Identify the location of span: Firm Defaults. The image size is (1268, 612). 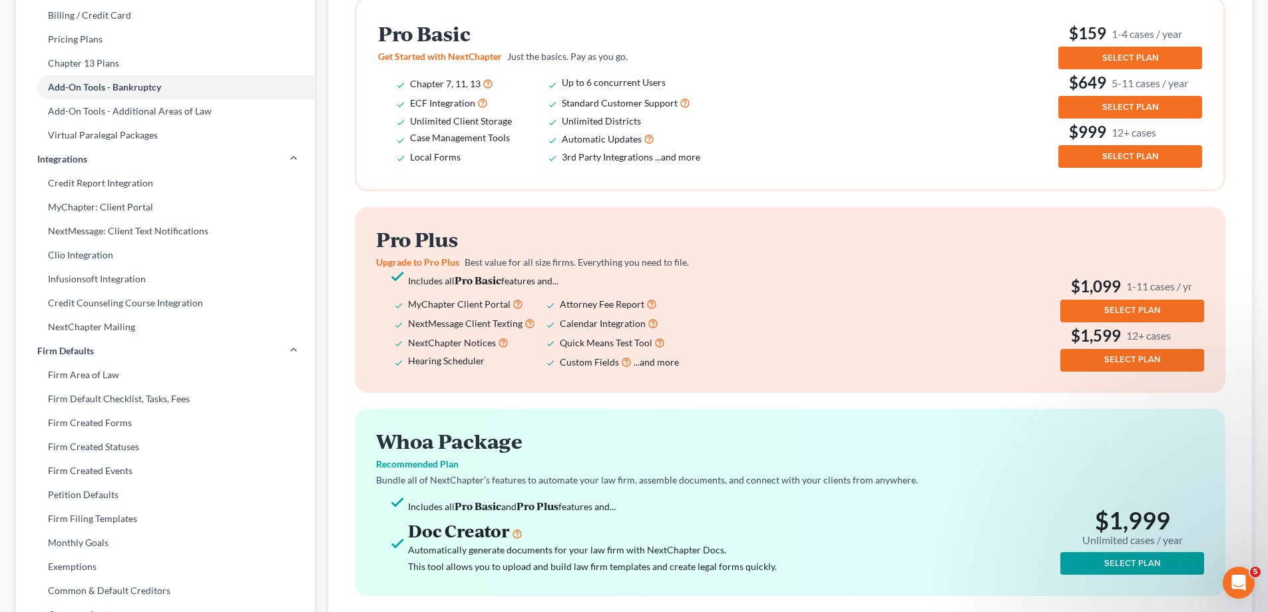
(65, 351).